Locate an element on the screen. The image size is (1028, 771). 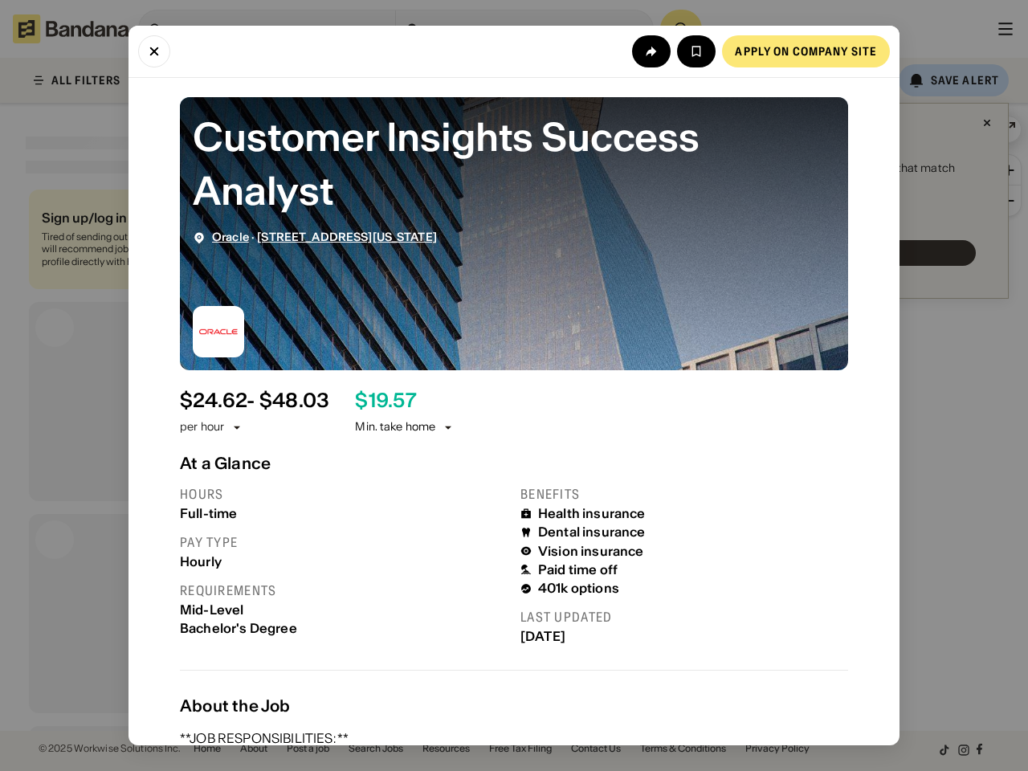
div: Bachelor's Degree is located at coordinates (344, 628).